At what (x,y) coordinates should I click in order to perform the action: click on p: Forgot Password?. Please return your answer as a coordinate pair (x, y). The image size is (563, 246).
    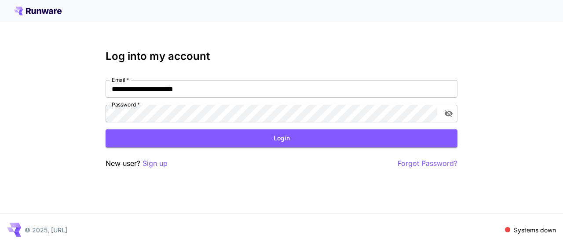
    Looking at the image, I should click on (428, 163).